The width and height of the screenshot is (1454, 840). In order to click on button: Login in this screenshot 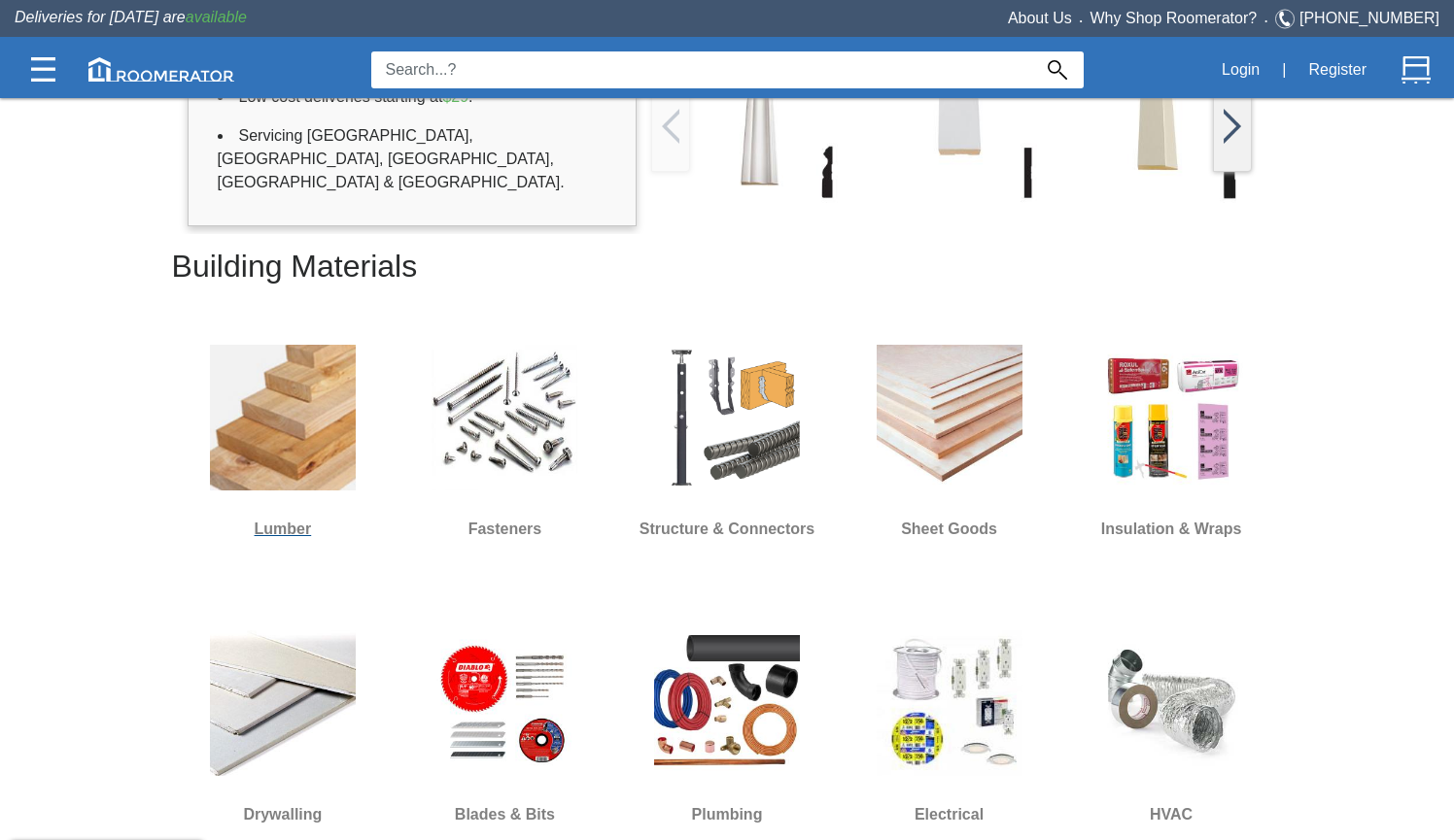, I will do `click(1240, 70)`.